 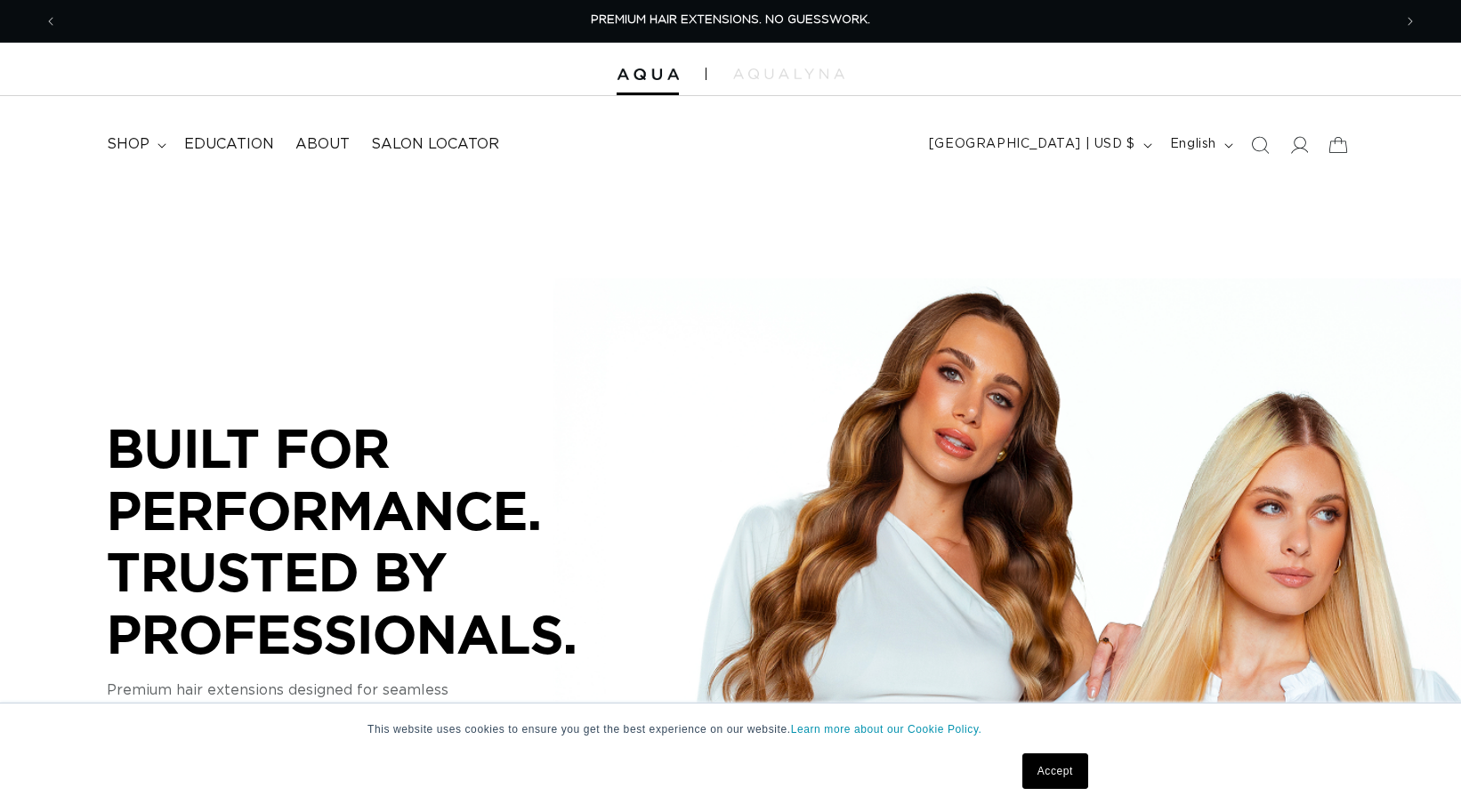 I want to click on a: Education, so click(x=229, y=144).